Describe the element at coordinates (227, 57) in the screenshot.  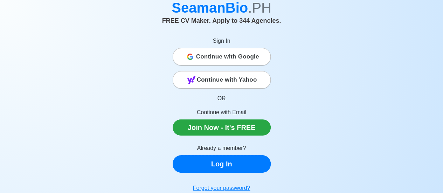
I see `span: Continue with Google` at that location.